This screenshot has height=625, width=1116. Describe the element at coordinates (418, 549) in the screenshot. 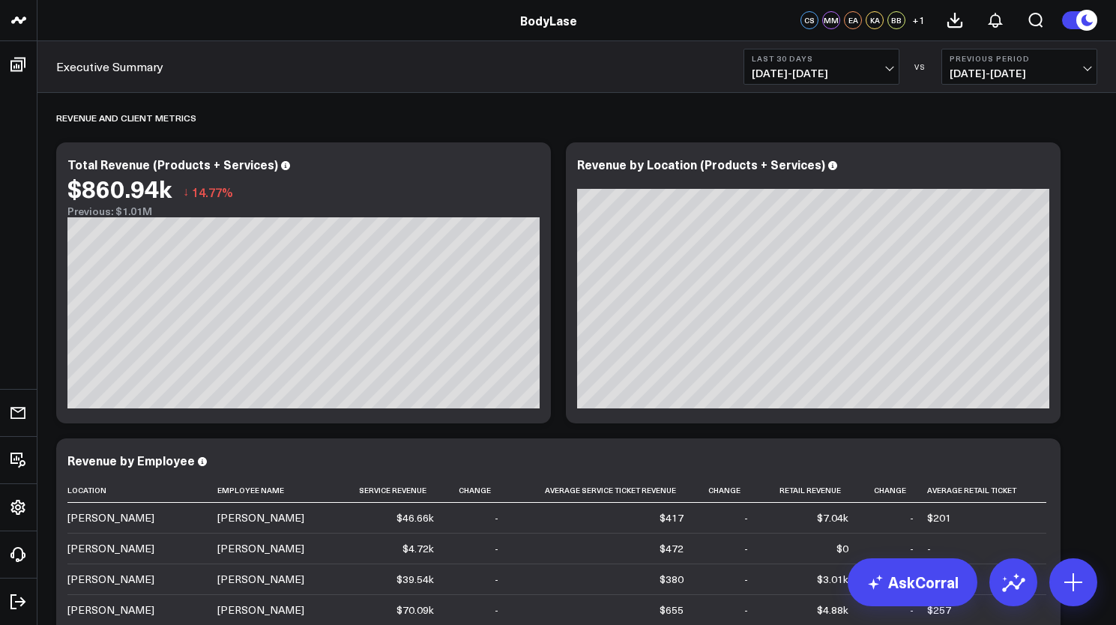

I see `div: $4.72k` at that location.